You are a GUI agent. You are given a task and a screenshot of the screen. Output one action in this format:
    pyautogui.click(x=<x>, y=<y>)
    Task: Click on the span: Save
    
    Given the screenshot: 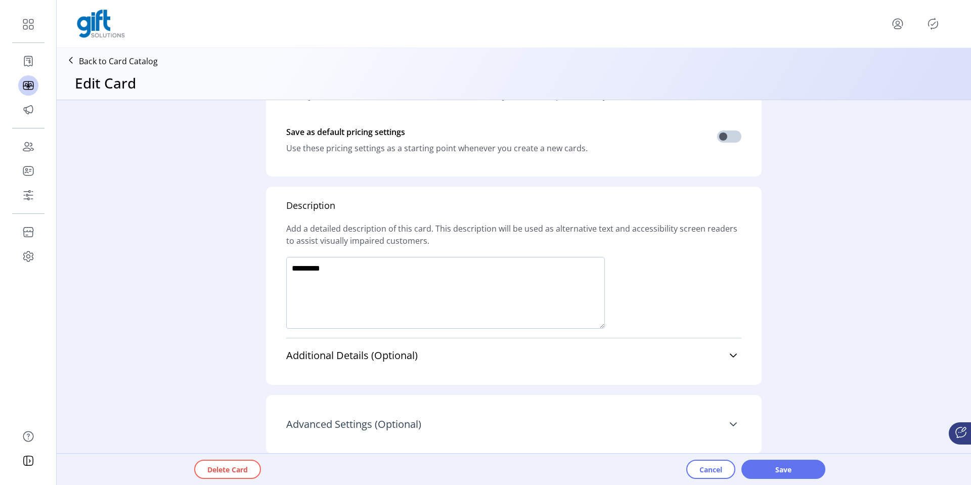 What is the action you would take?
    pyautogui.click(x=783, y=469)
    